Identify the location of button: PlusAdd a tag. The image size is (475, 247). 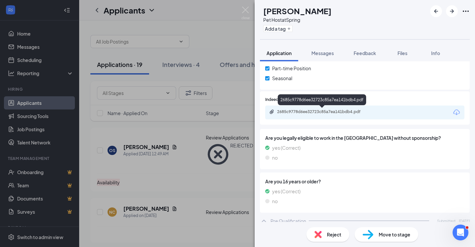
(278, 28).